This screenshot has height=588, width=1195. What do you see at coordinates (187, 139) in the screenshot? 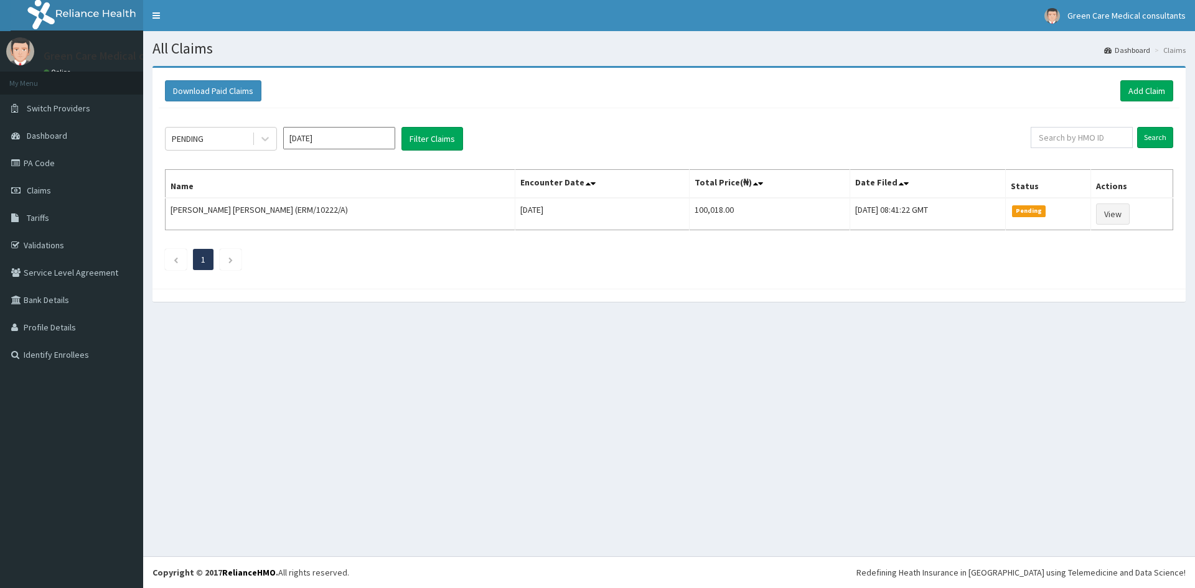
I see `div: PENDING` at bounding box center [187, 139].